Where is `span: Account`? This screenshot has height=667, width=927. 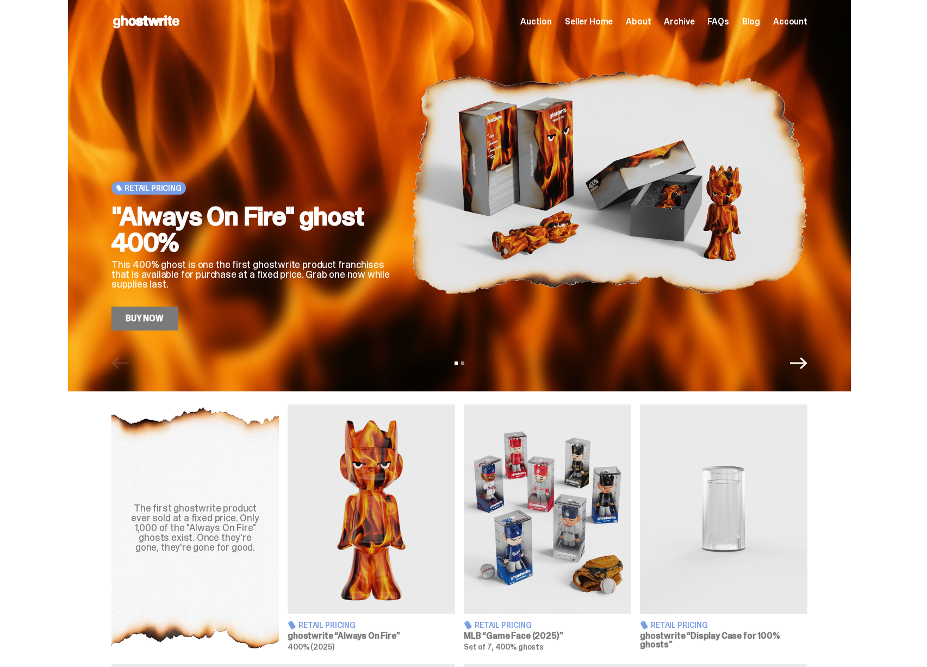
span: Account is located at coordinates (790, 22).